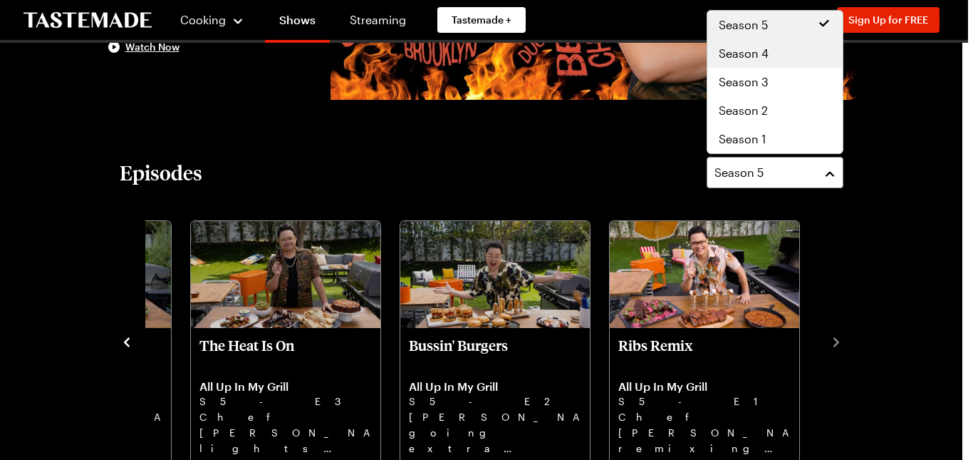 This screenshot has width=973, height=460. Describe the element at coordinates (743, 139) in the screenshot. I see `span: Season 1` at that location.